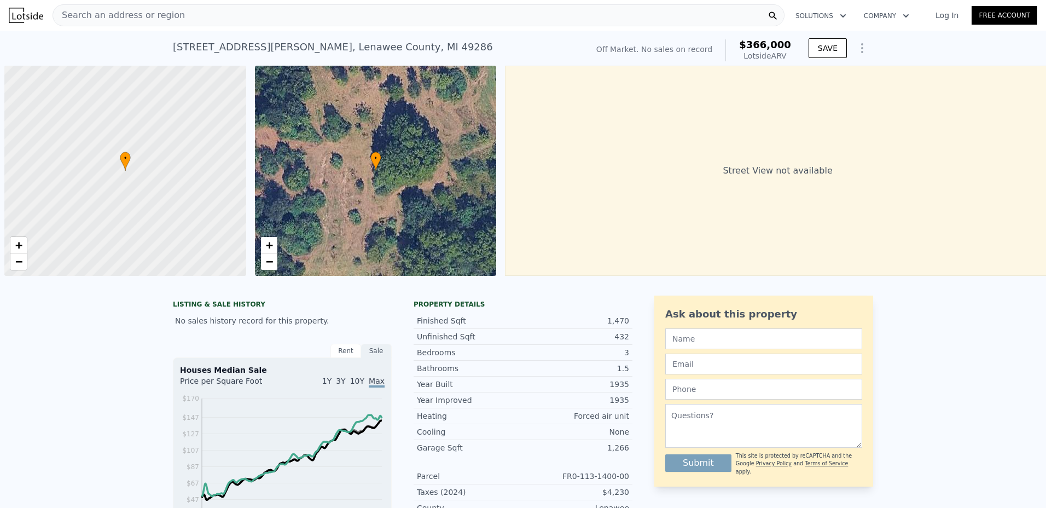 This screenshot has height=508, width=1046. What do you see at coordinates (340, 381) in the screenshot?
I see `span: 3Y` at bounding box center [340, 381].